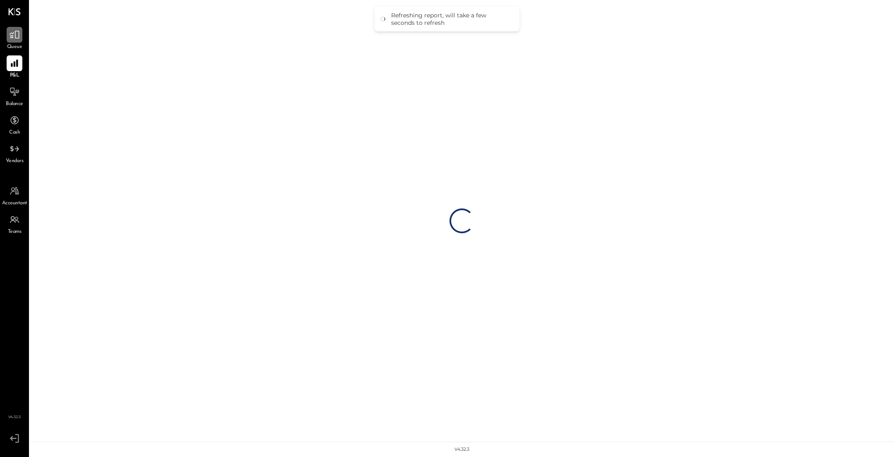 The image size is (894, 457). I want to click on span: Accountant, so click(14, 204).